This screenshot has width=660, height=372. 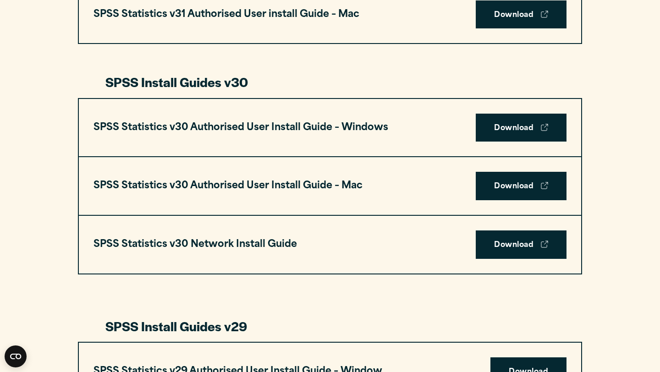 What do you see at coordinates (241, 128) in the screenshot?
I see `h3: SPSS Statistics v30 Authorised User Install Guide – Windows` at bounding box center [241, 128].